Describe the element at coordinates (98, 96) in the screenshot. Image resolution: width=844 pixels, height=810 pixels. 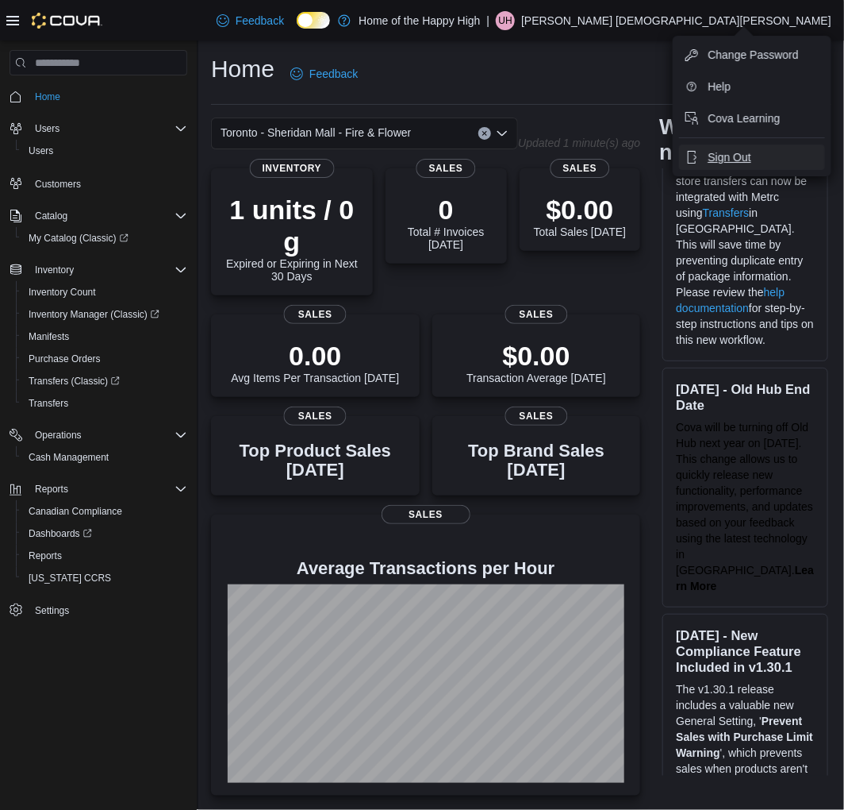
I see `button: Home` at that location.